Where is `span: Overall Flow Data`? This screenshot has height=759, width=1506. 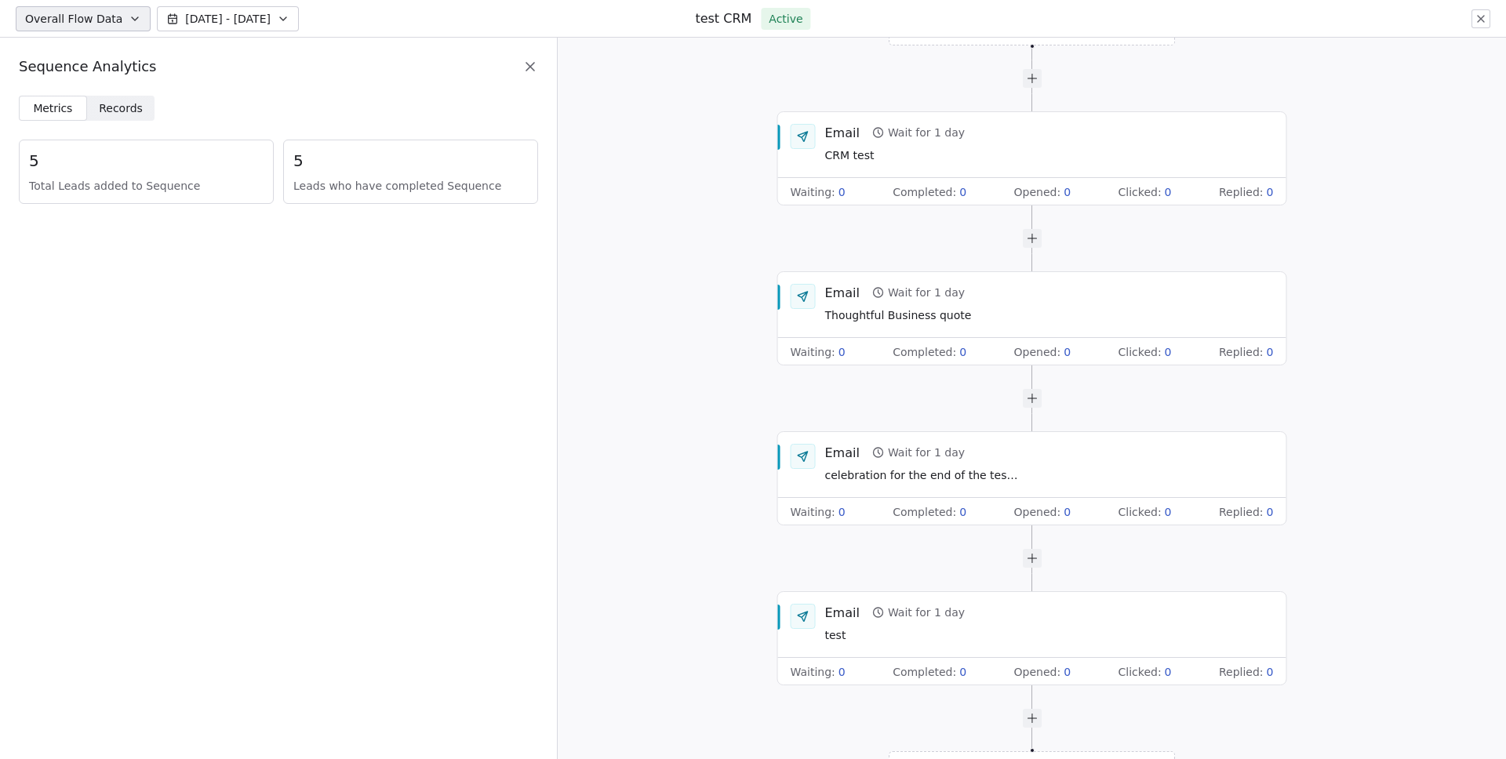
span: Overall Flow Data is located at coordinates (74, 19).